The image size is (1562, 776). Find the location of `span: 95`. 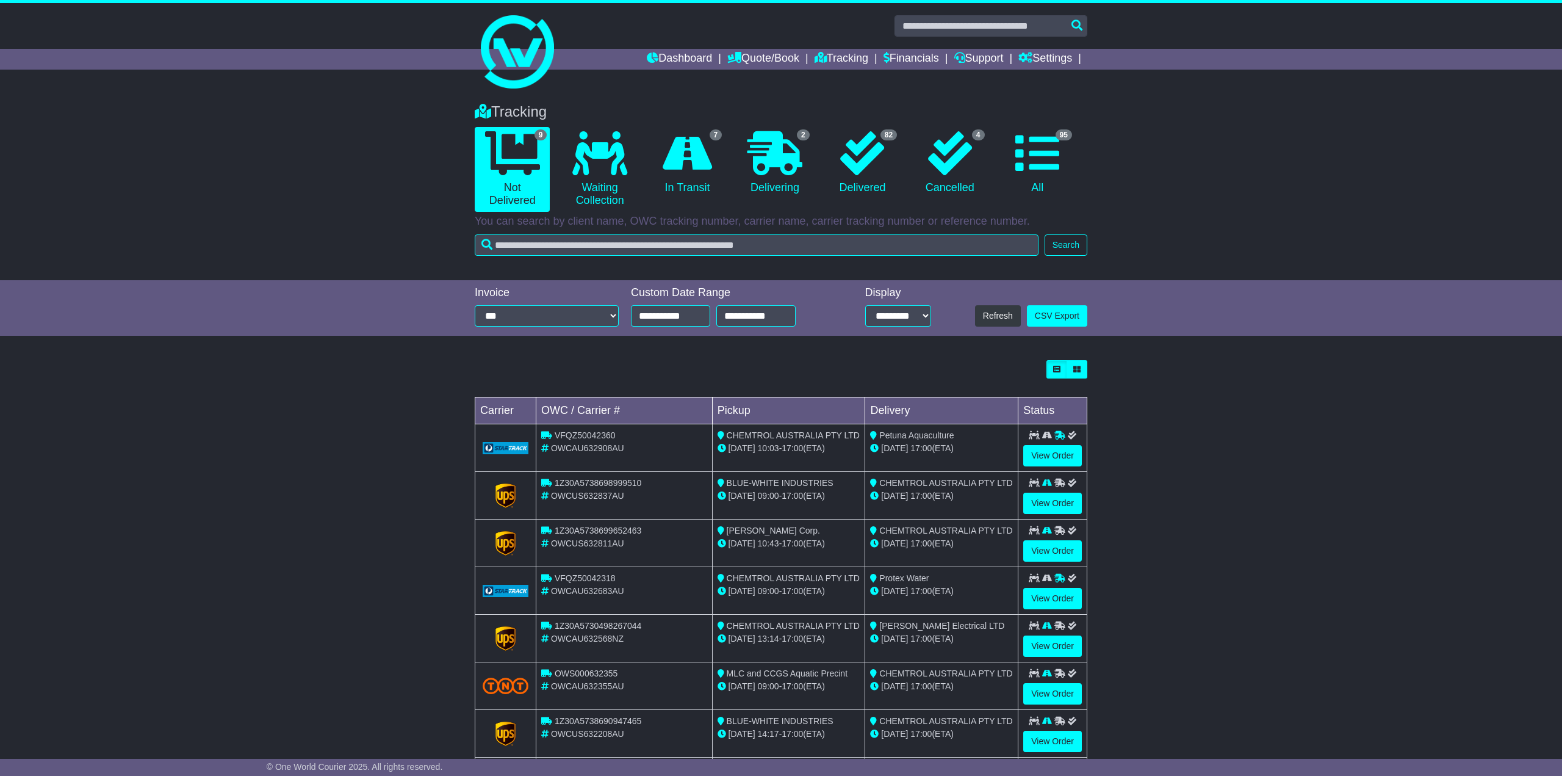

span: 95 is located at coordinates (1064, 135).